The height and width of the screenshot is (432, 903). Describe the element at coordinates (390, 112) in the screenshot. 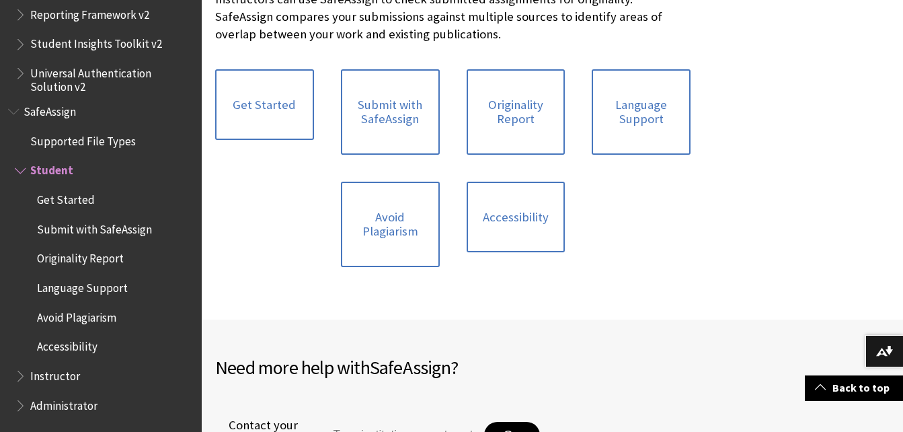

I see `a: Submit with SafeAssign` at that location.